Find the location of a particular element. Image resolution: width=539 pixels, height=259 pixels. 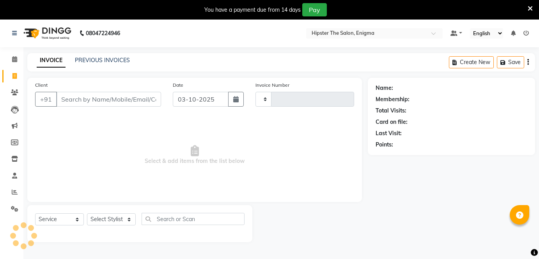

div: Name: is located at coordinates (384, 88).